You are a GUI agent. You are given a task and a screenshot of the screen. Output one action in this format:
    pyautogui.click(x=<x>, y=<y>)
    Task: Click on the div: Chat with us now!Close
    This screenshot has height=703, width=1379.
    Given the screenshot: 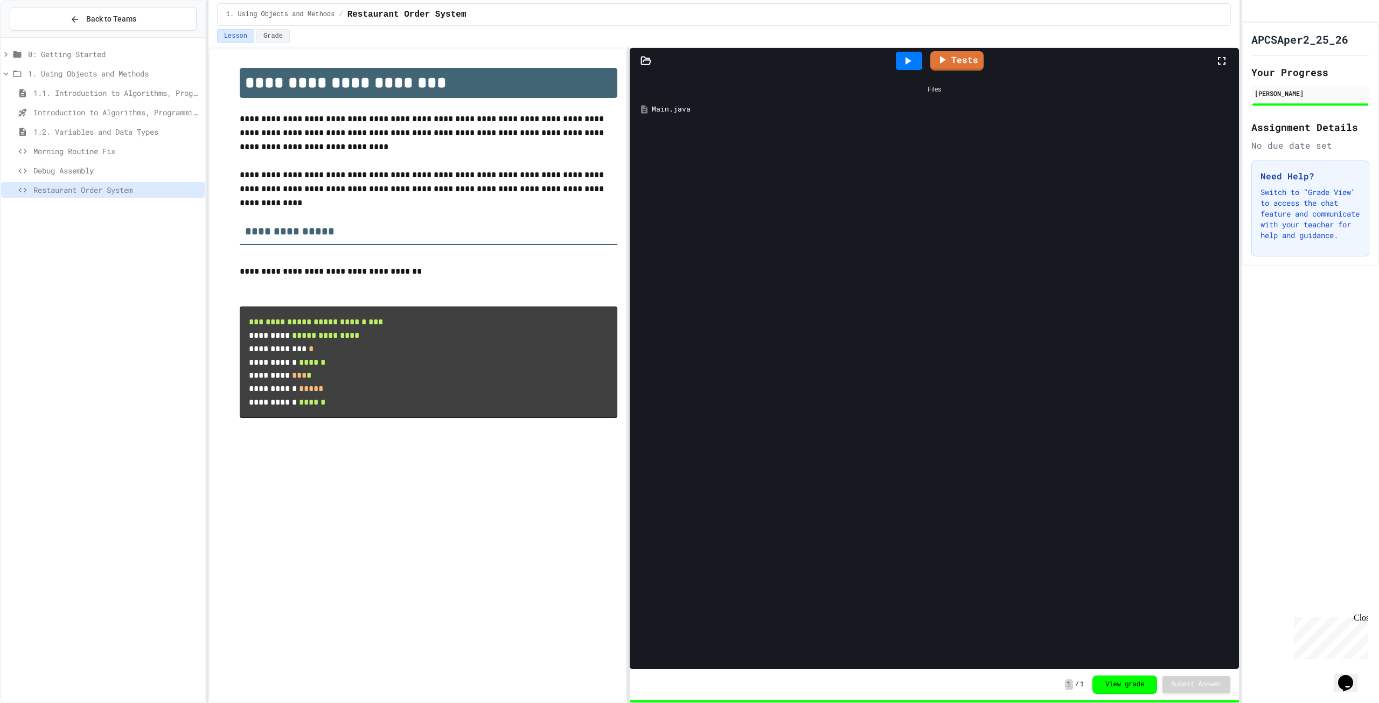 What is the action you would take?
    pyautogui.click(x=39, y=36)
    